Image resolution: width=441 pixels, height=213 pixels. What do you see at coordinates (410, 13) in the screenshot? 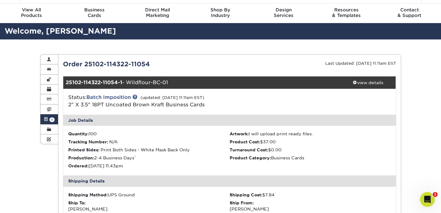
I see `a: Contact& Support` at bounding box center [410, 13].